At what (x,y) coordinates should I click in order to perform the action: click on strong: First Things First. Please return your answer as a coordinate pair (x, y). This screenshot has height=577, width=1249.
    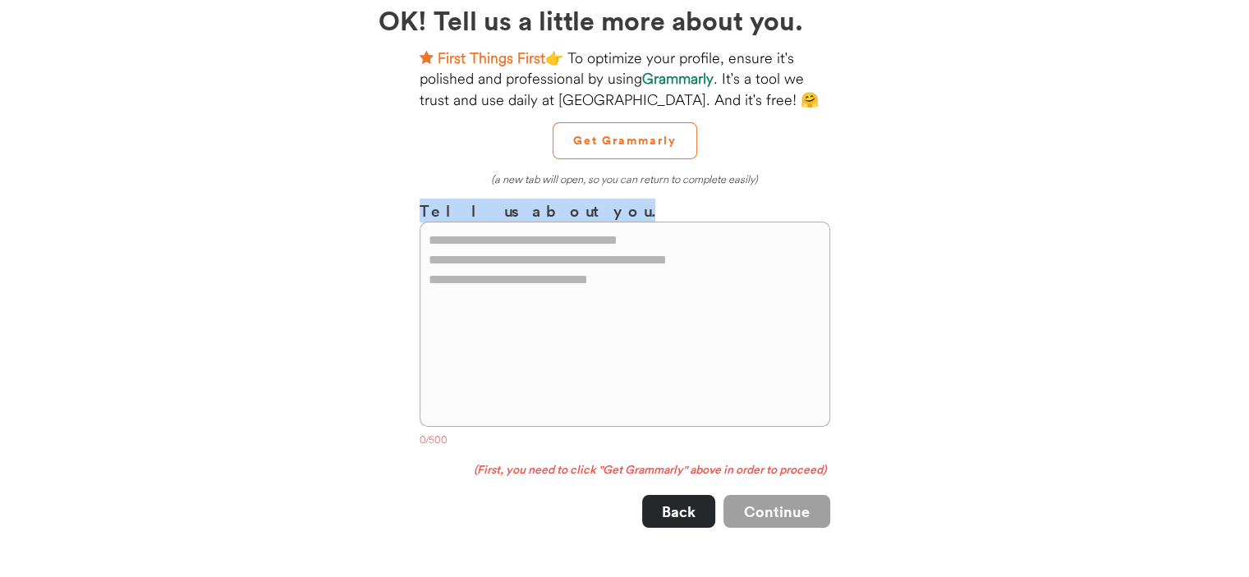
    Looking at the image, I should click on (491, 57).